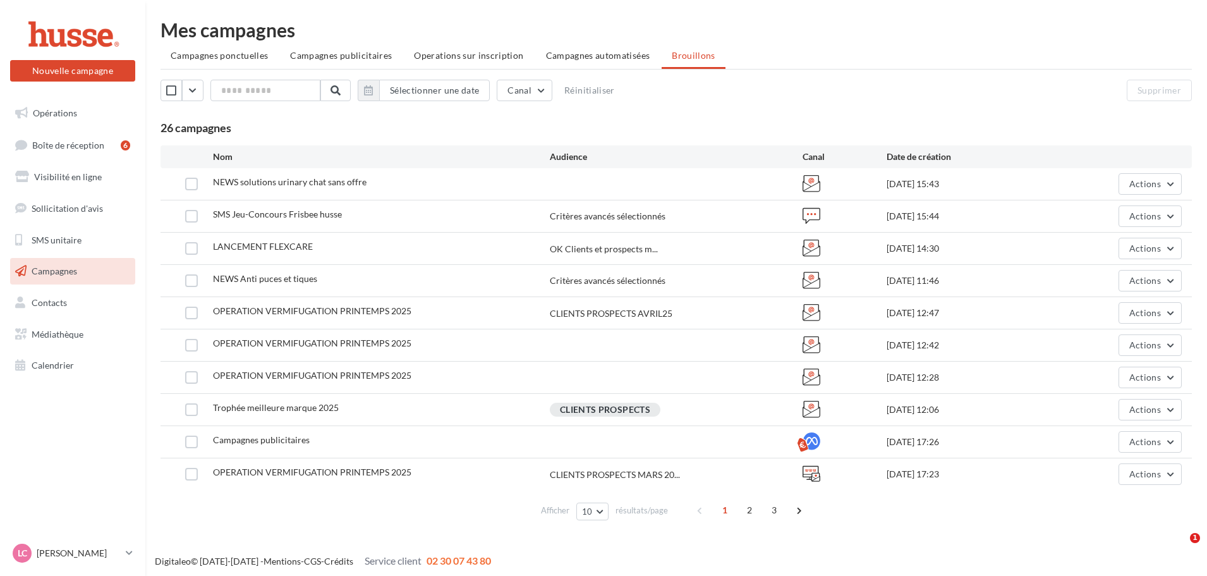  What do you see at coordinates (22, 553) in the screenshot?
I see `span: LC` at bounding box center [22, 553].